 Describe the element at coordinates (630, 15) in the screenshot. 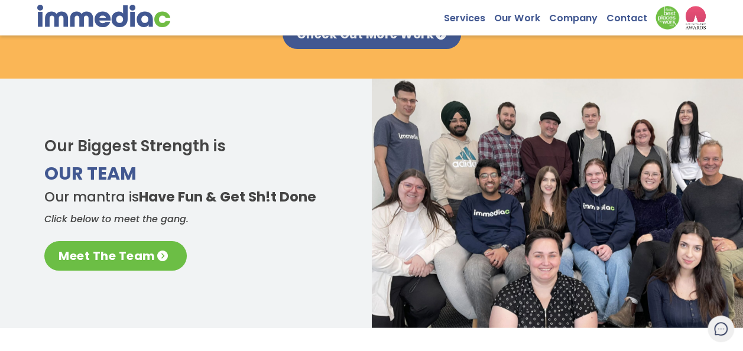

I see `a: Contact` at that location.